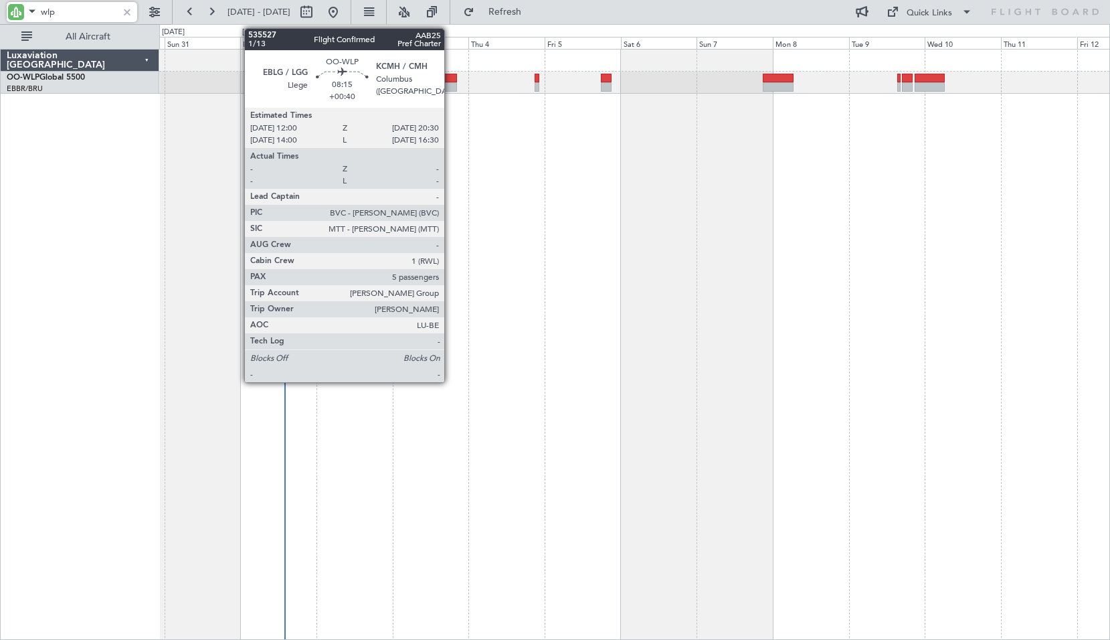 The width and height of the screenshot is (1110, 640). What do you see at coordinates (930, 12) in the screenshot?
I see `button: Quick Links` at bounding box center [930, 12].